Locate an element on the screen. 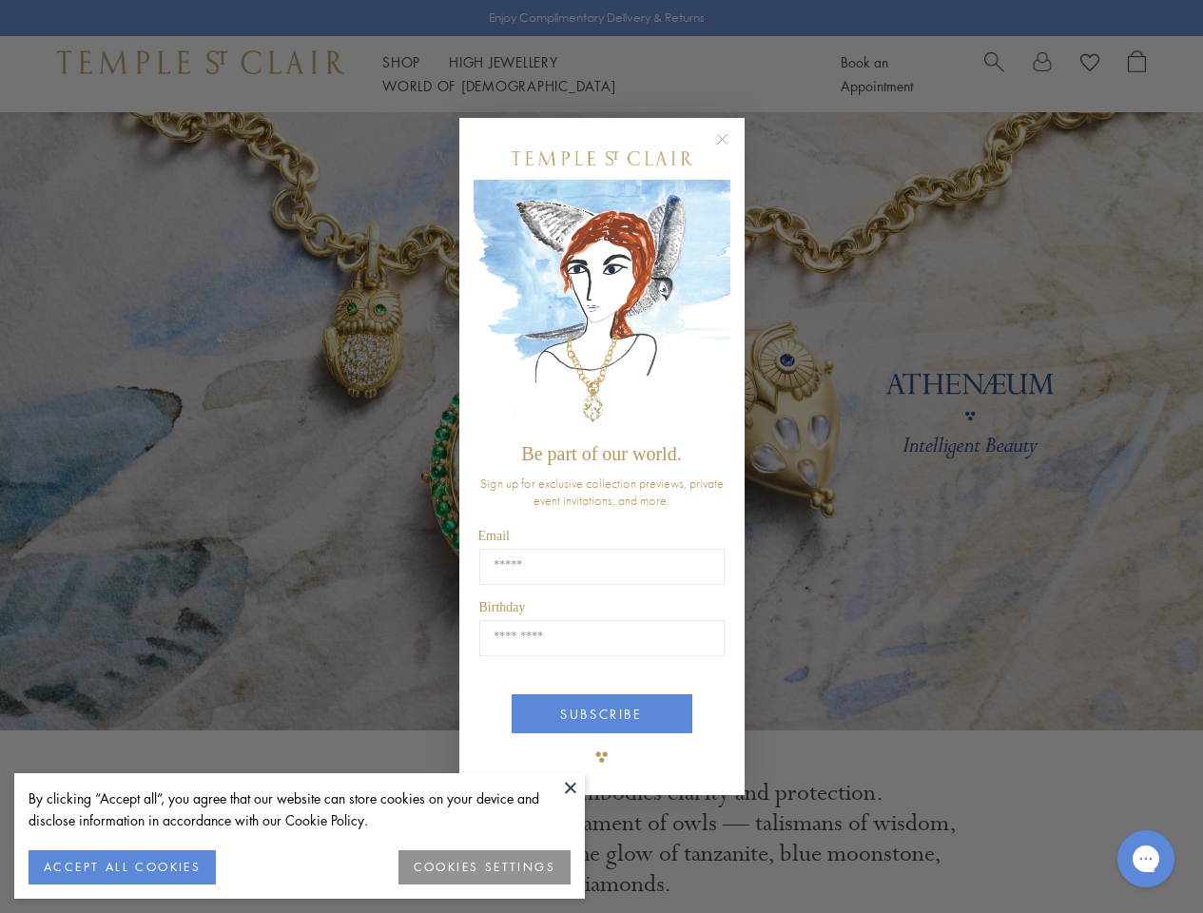 This screenshot has width=1203, height=913. img: c4a9eb12-d91a-4d4a-8ee0-386386f4f338.jpeg is located at coordinates (602, 306).